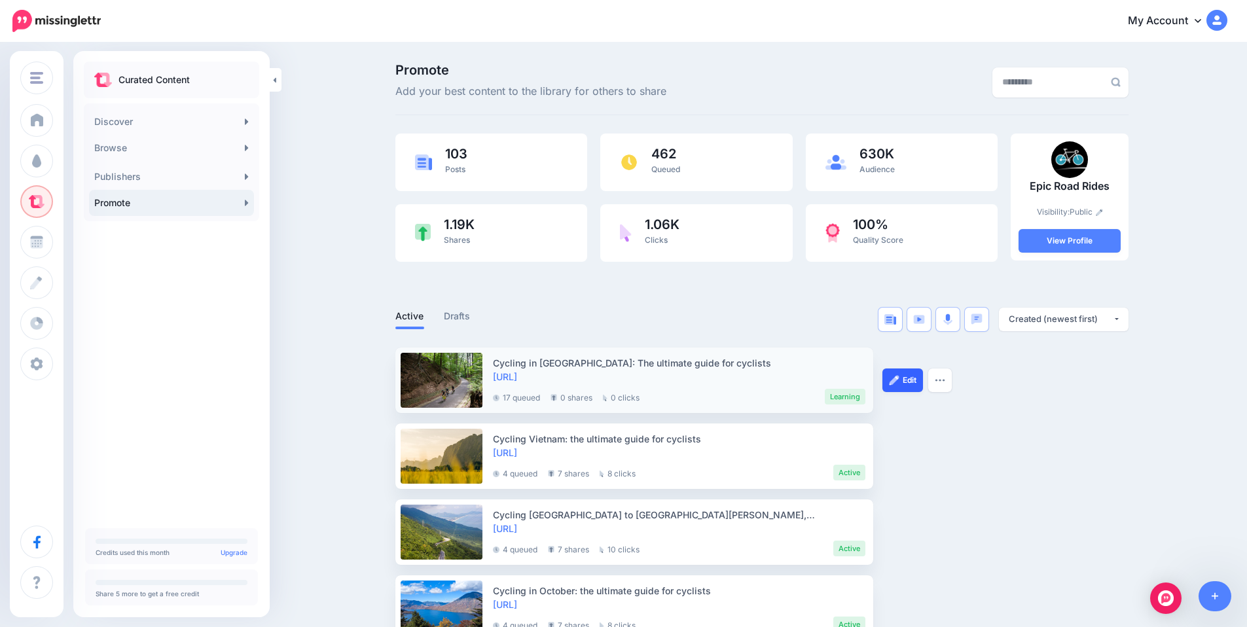 The height and width of the screenshot is (627, 1247). I want to click on span: 462, so click(666, 154).